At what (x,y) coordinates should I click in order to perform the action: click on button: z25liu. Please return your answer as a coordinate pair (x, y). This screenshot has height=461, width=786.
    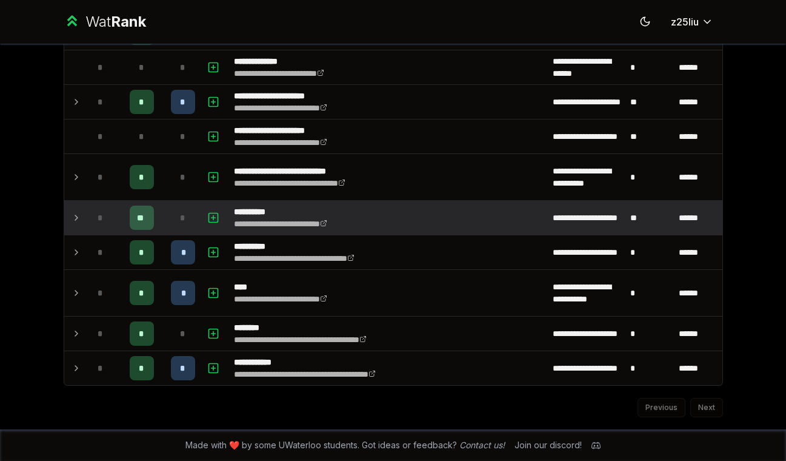
    Looking at the image, I should click on (692, 22).